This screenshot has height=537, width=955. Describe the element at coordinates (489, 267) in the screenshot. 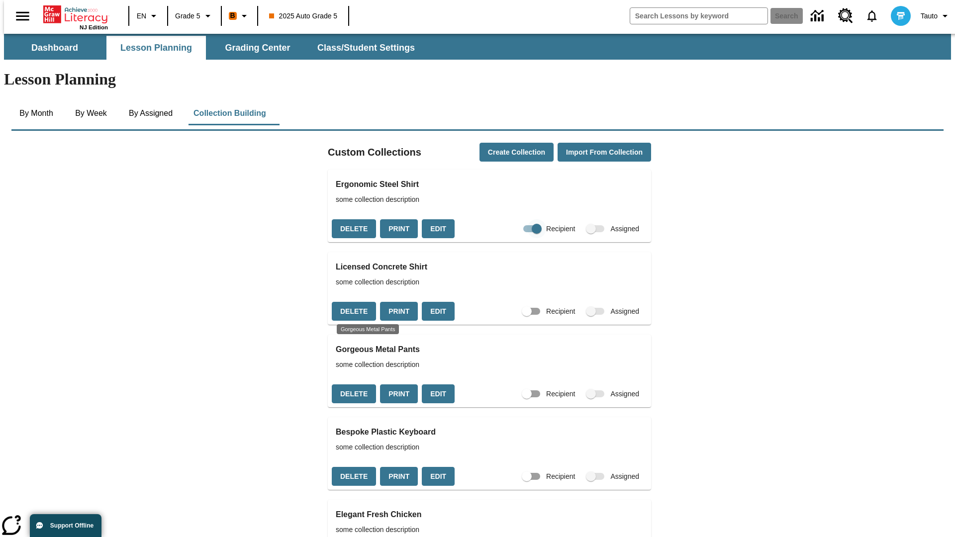

I see `h3: Licensed Concrete Shirt` at that location.